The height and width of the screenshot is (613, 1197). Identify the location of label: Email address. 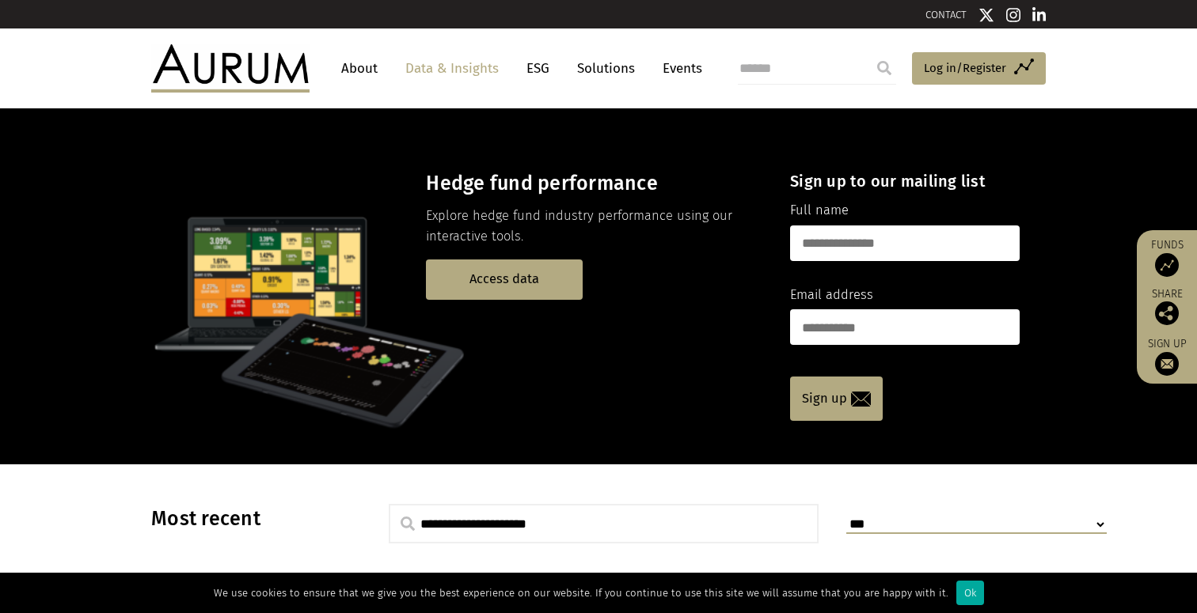
(831, 295).